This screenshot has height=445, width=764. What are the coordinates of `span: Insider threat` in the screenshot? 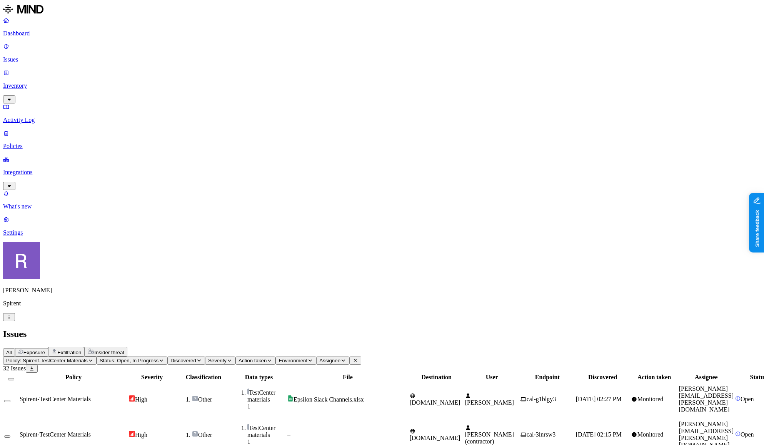 It's located at (109, 352).